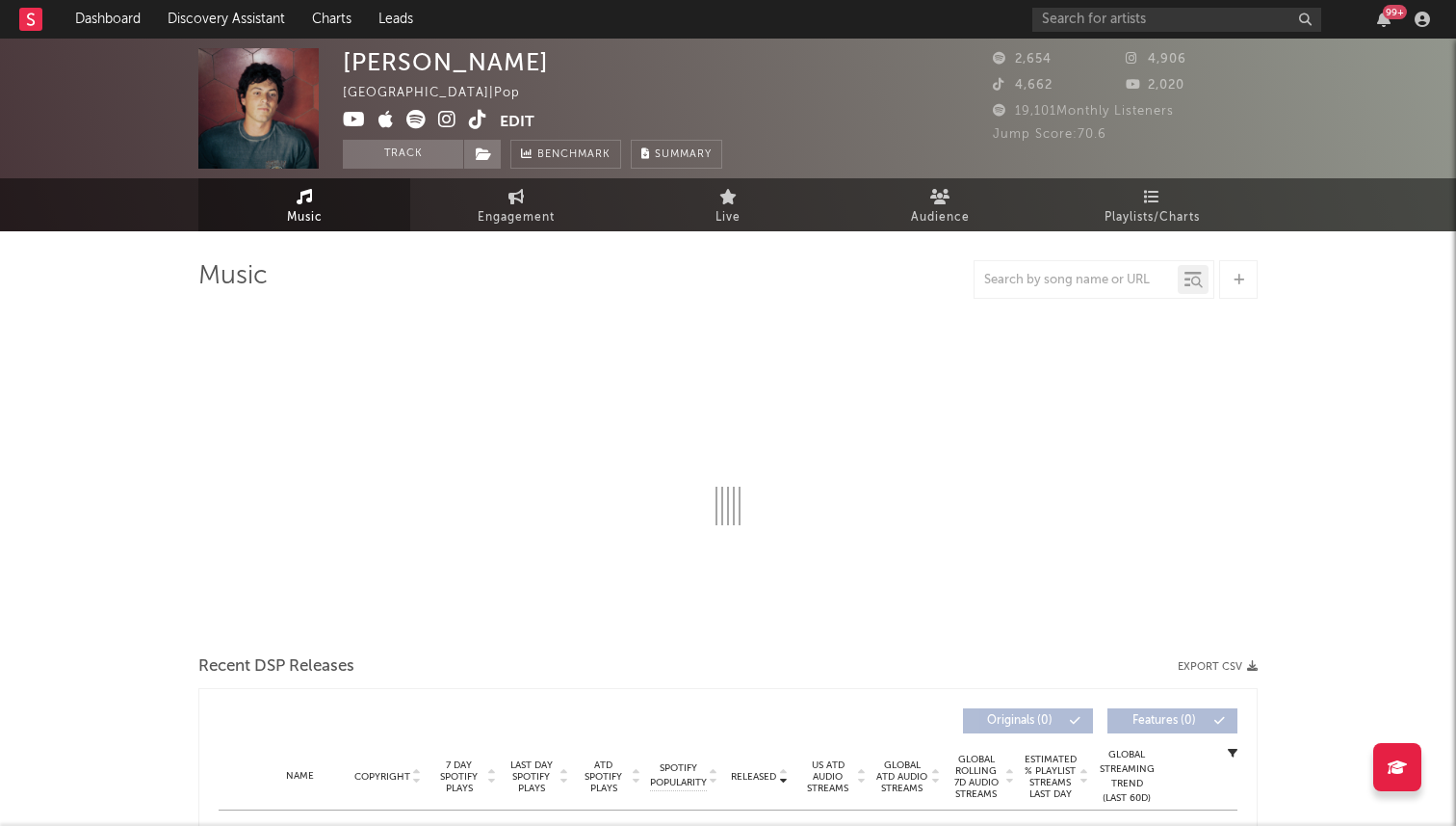 The width and height of the screenshot is (1456, 826). What do you see at coordinates (1084, 111) in the screenshot?
I see `span: 19,101 Monthly Listeners` at bounding box center [1084, 111].